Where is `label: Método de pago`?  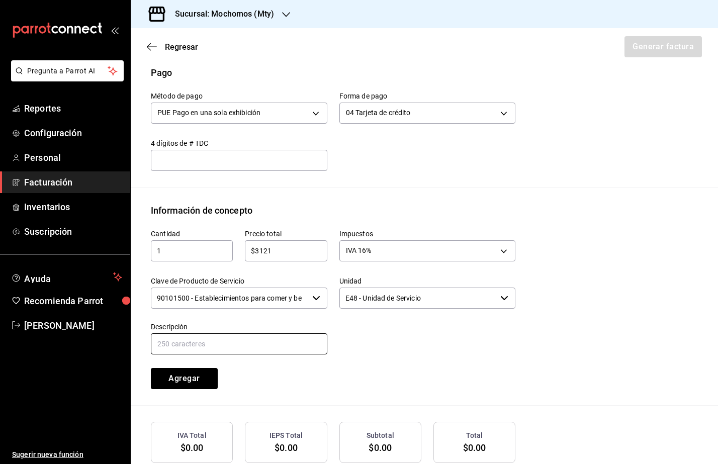
label: Método de pago is located at coordinates (239, 96).